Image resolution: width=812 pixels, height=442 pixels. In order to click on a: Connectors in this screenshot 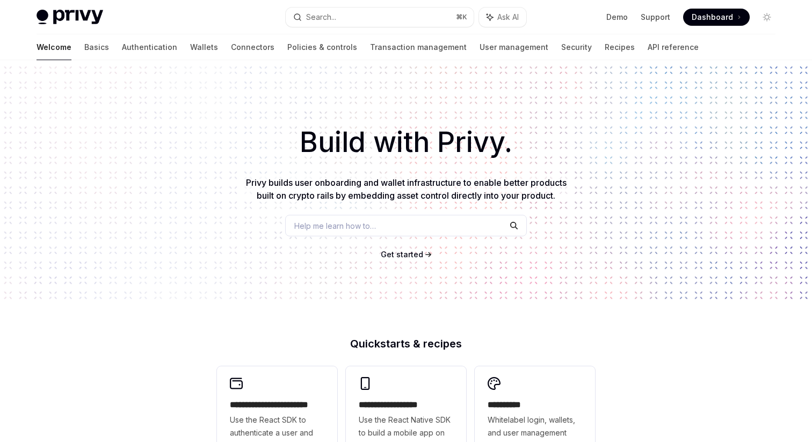, I will do `click(252, 47)`.